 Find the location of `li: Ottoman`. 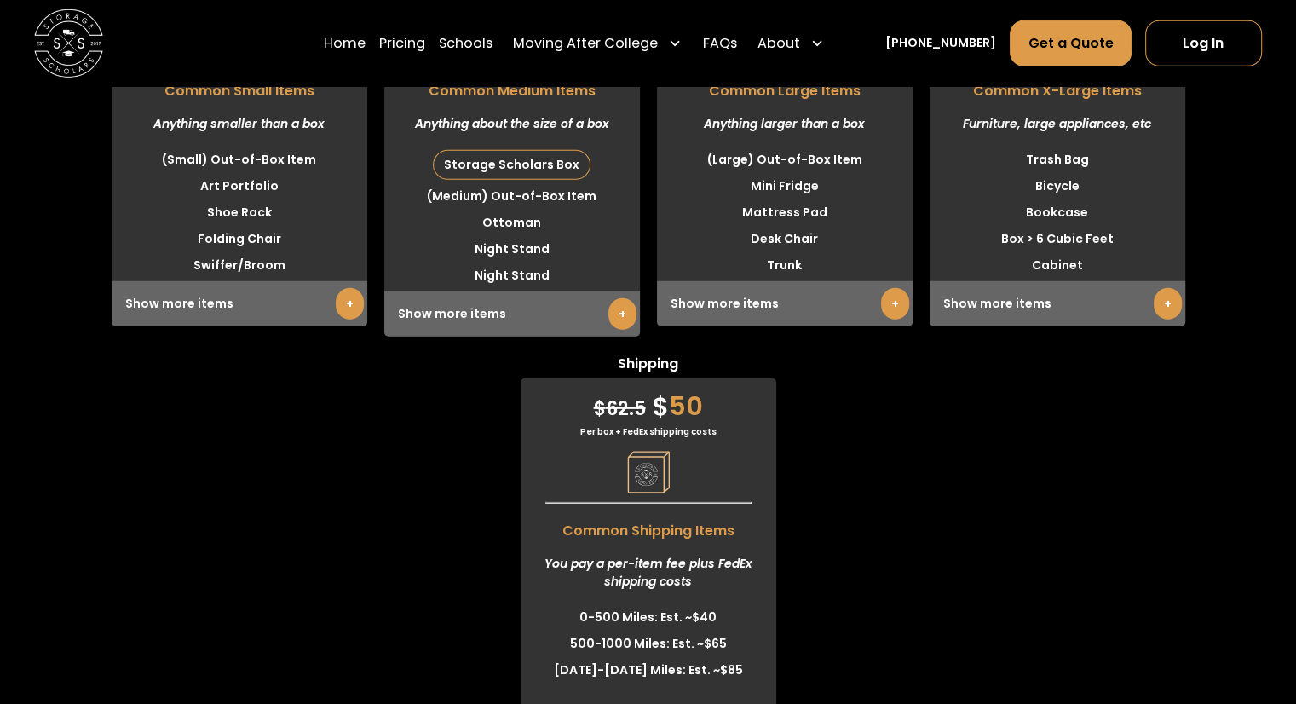

li: Ottoman is located at coordinates (512, 222).